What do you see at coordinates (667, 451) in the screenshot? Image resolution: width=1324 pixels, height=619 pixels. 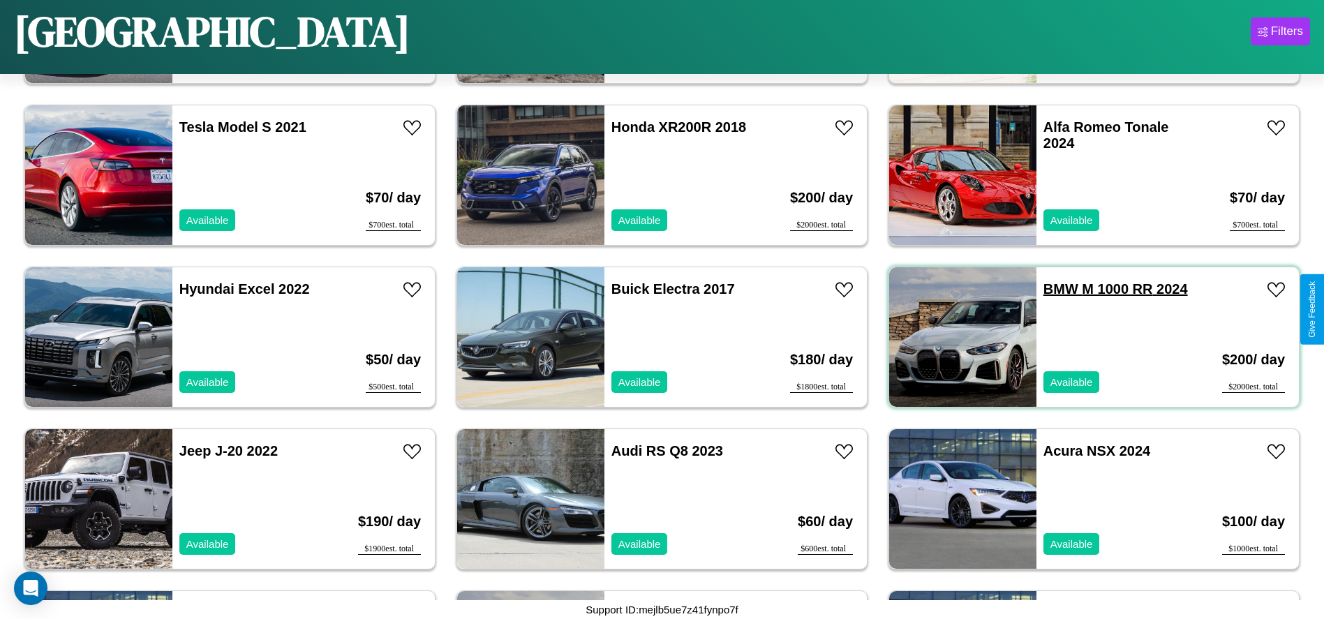 I see `a: Audi RS Q8 2023` at bounding box center [667, 451].